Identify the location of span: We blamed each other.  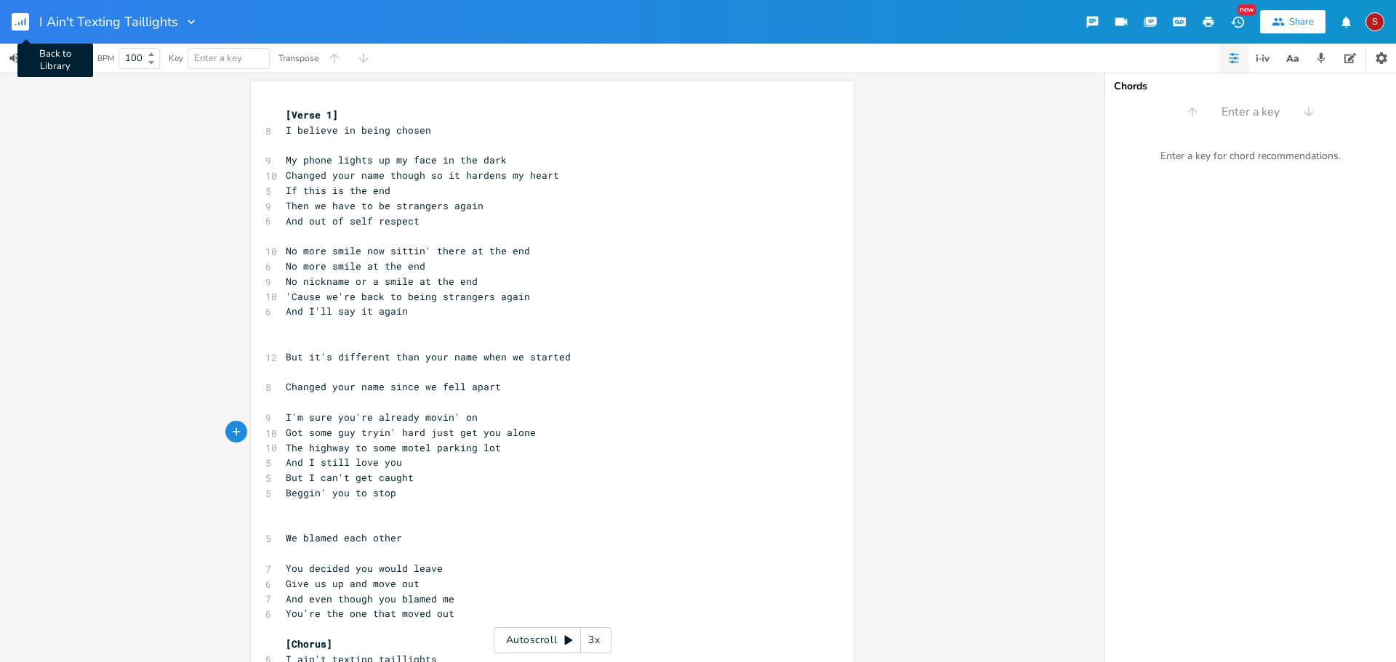
(344, 538).